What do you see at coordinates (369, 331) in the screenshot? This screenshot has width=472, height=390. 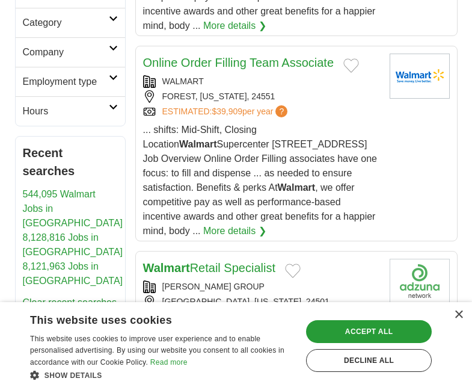 I see `div: Accept all` at bounding box center [369, 331].